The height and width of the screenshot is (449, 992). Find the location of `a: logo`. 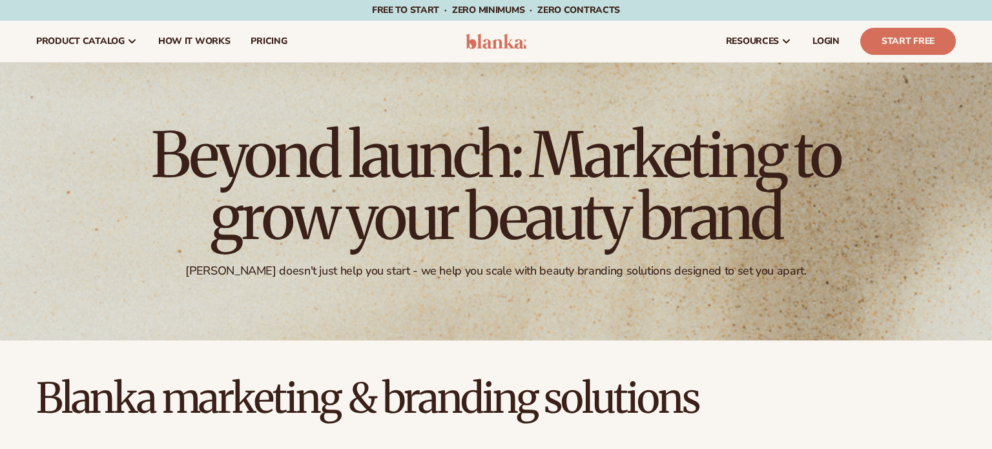

a: logo is located at coordinates (496, 41).